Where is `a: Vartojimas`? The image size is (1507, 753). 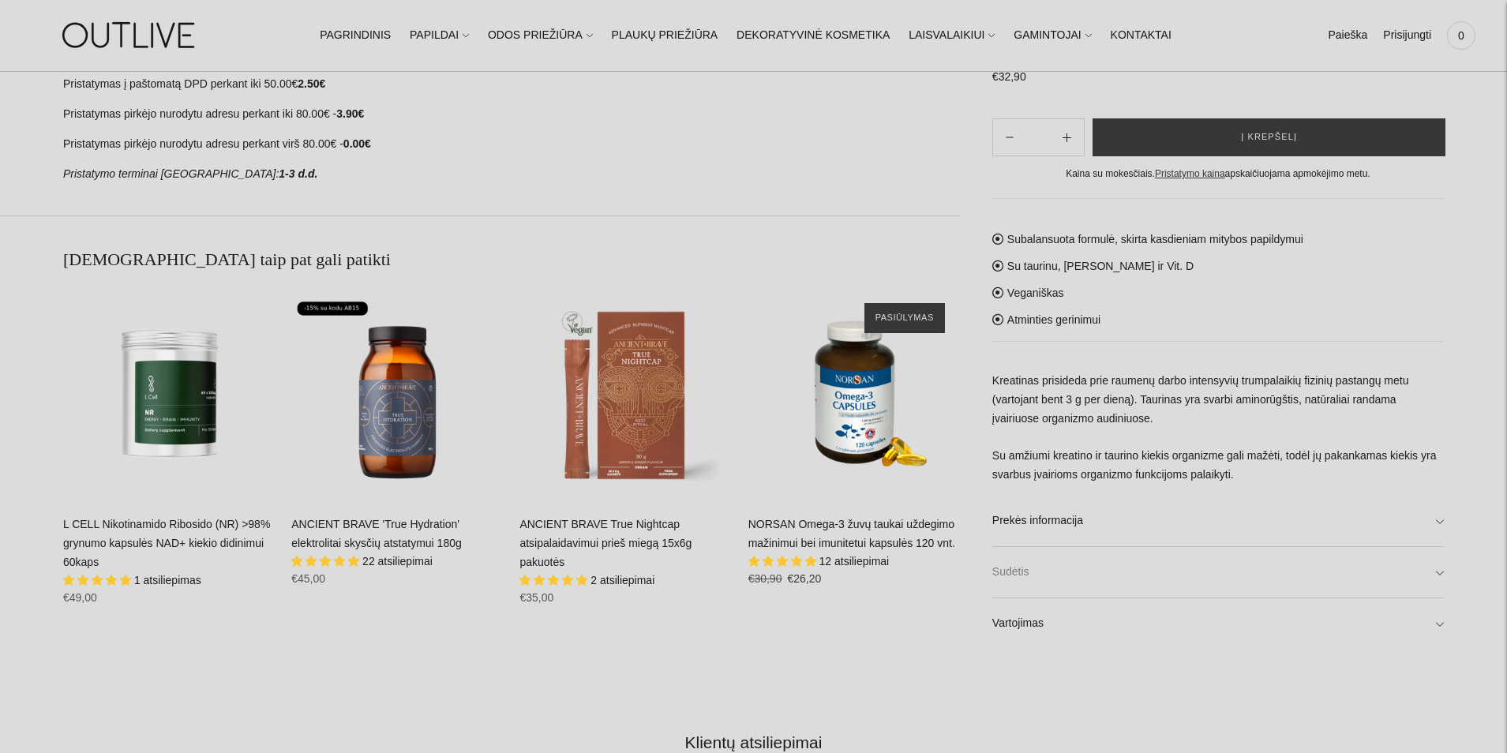
a: Vartojimas is located at coordinates (1218, 625).